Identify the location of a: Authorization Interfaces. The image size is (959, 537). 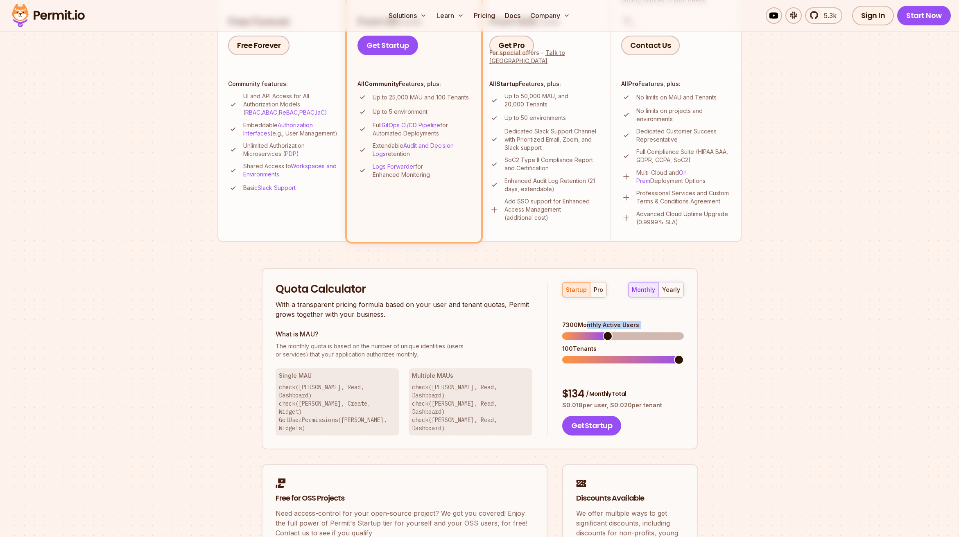
(278, 129).